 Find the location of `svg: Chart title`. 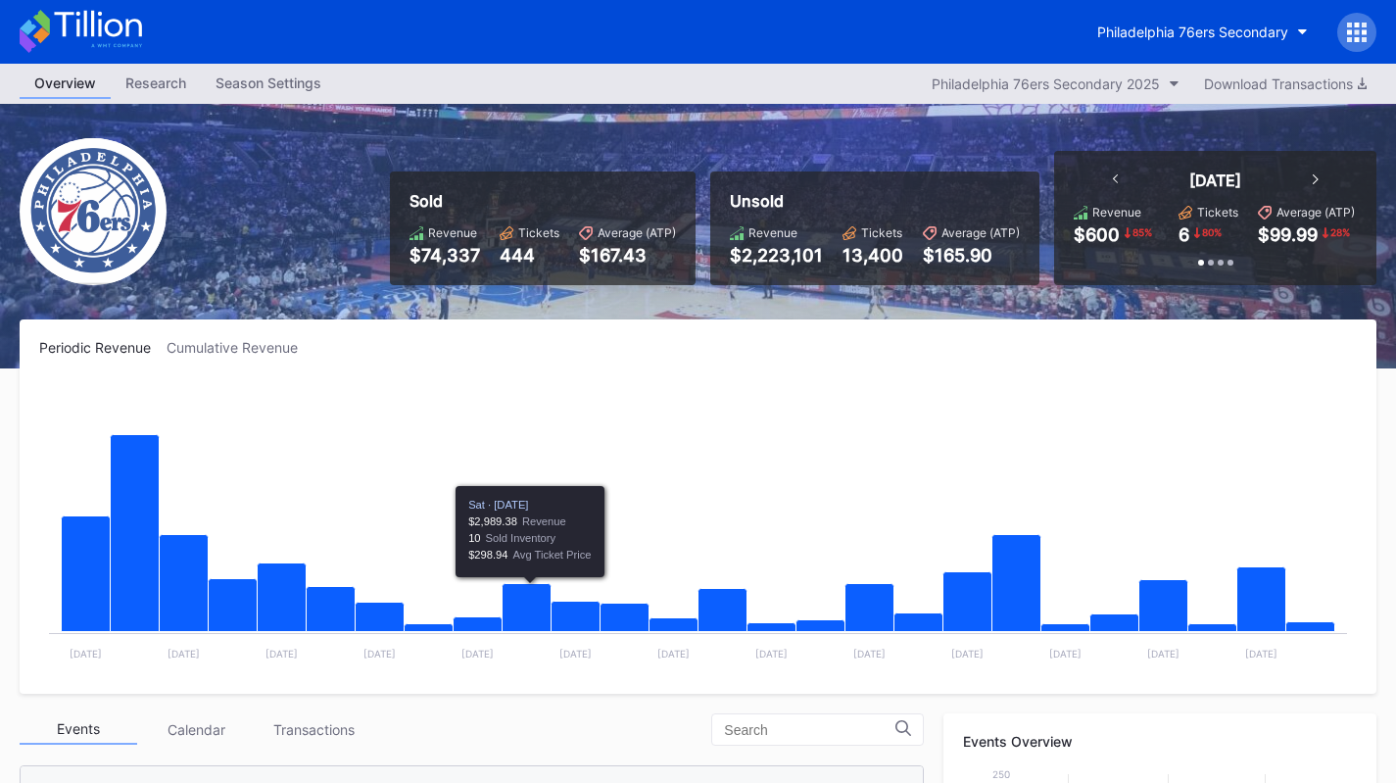

svg: Chart title is located at coordinates (698, 527).